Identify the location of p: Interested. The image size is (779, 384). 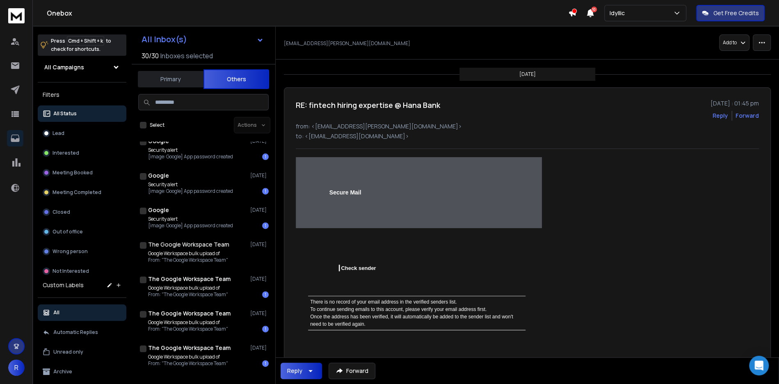
(66, 153).